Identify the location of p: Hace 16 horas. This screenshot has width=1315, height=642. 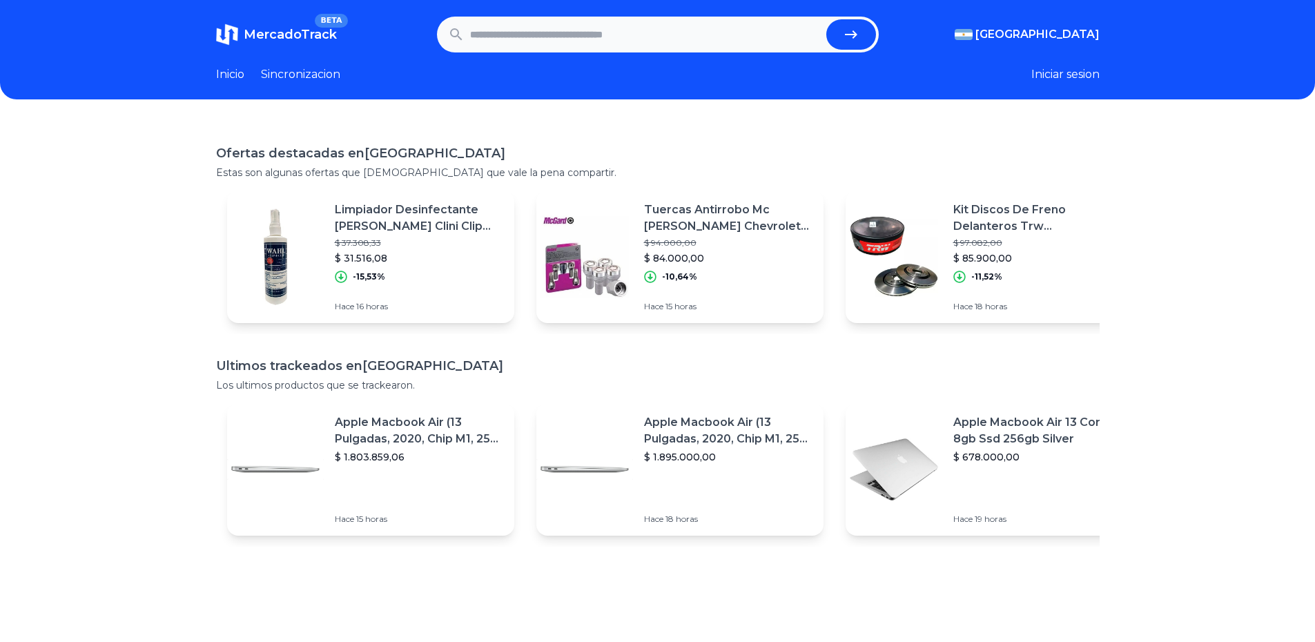
(419, 306).